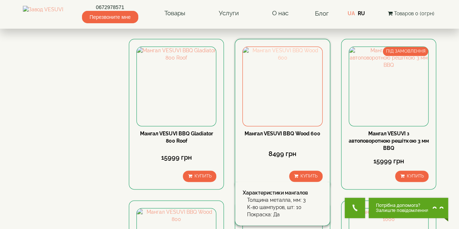 The width and height of the screenshot is (459, 229). I want to click on a: Услуги, so click(229, 13).